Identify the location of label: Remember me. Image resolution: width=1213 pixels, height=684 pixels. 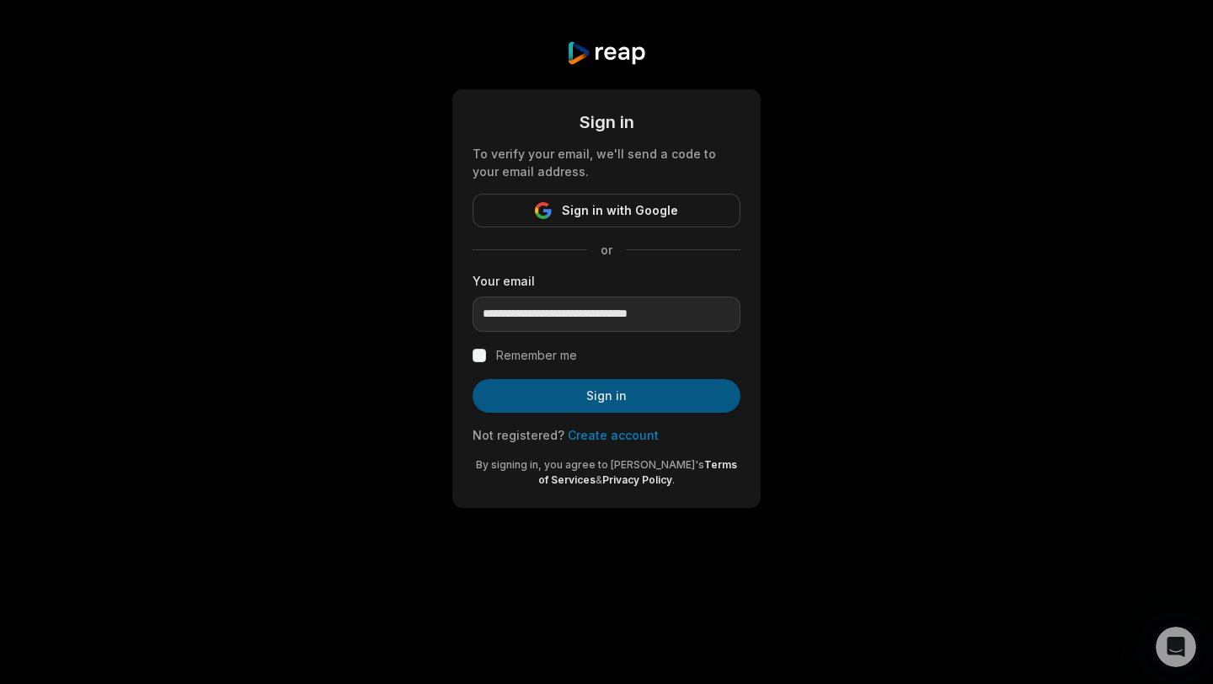
(537, 355).